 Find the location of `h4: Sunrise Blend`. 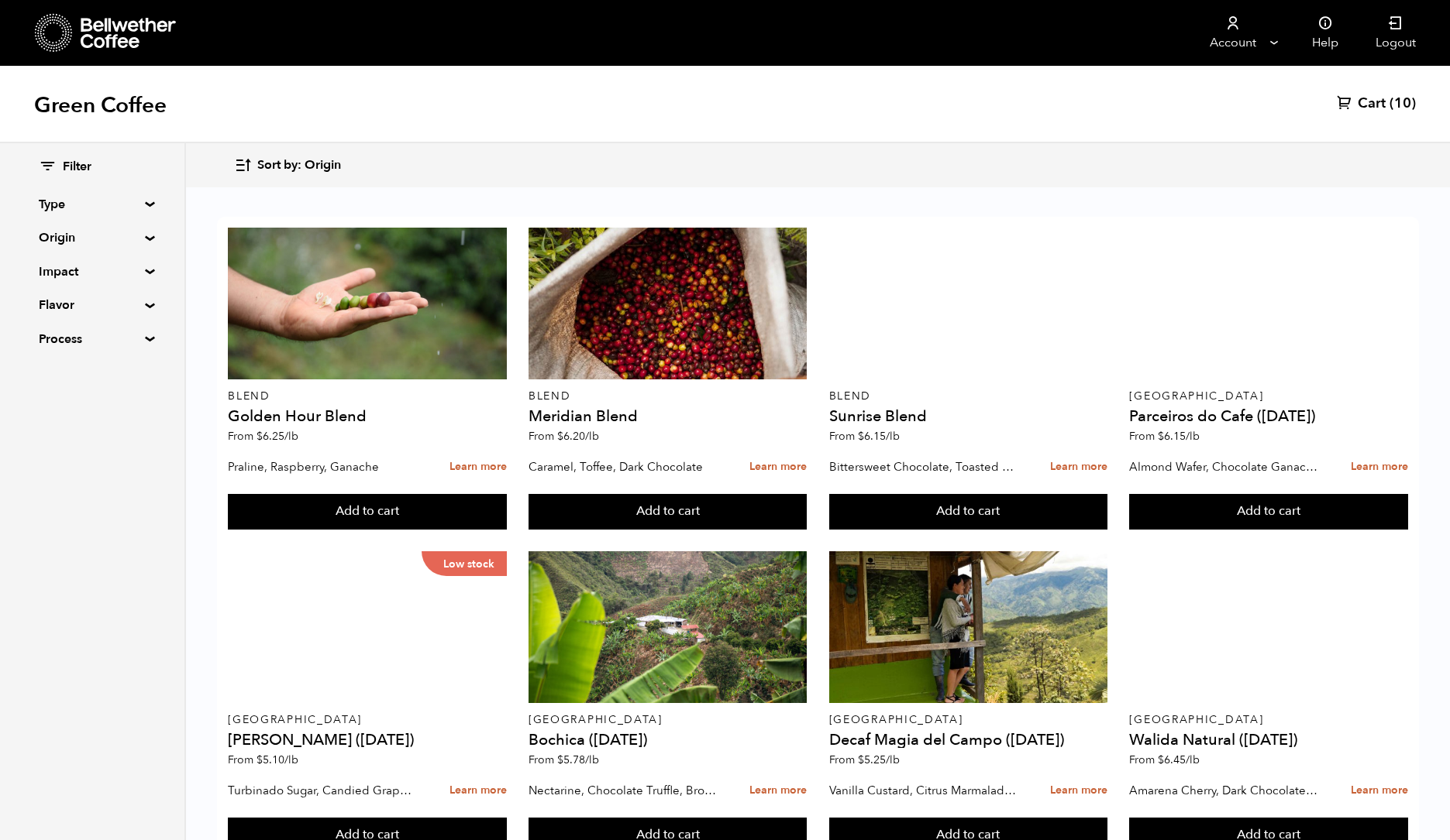

h4: Sunrise Blend is located at coordinates (968, 417).